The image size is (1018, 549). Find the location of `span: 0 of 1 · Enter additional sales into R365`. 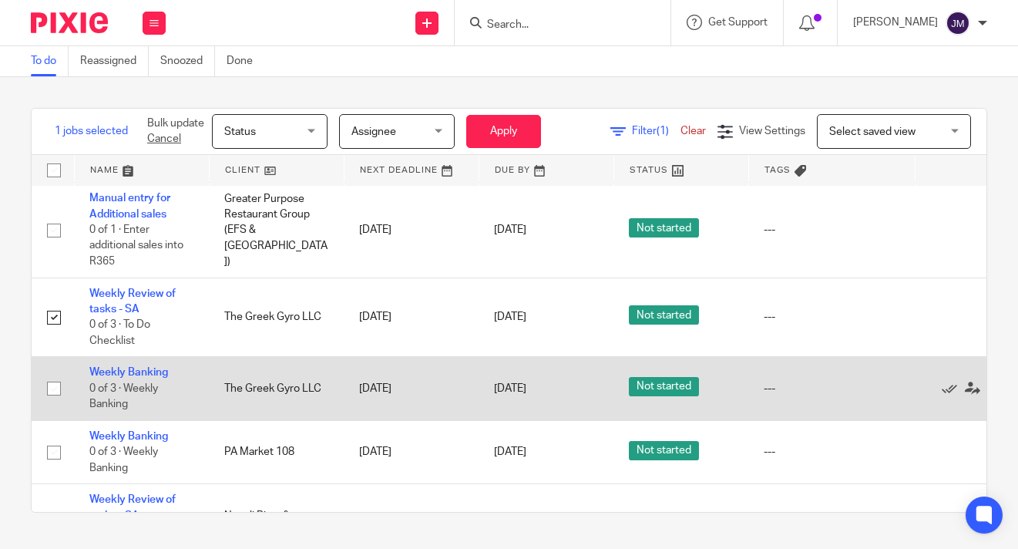

span: 0 of 1 · Enter additional sales into R365 is located at coordinates (136, 245).